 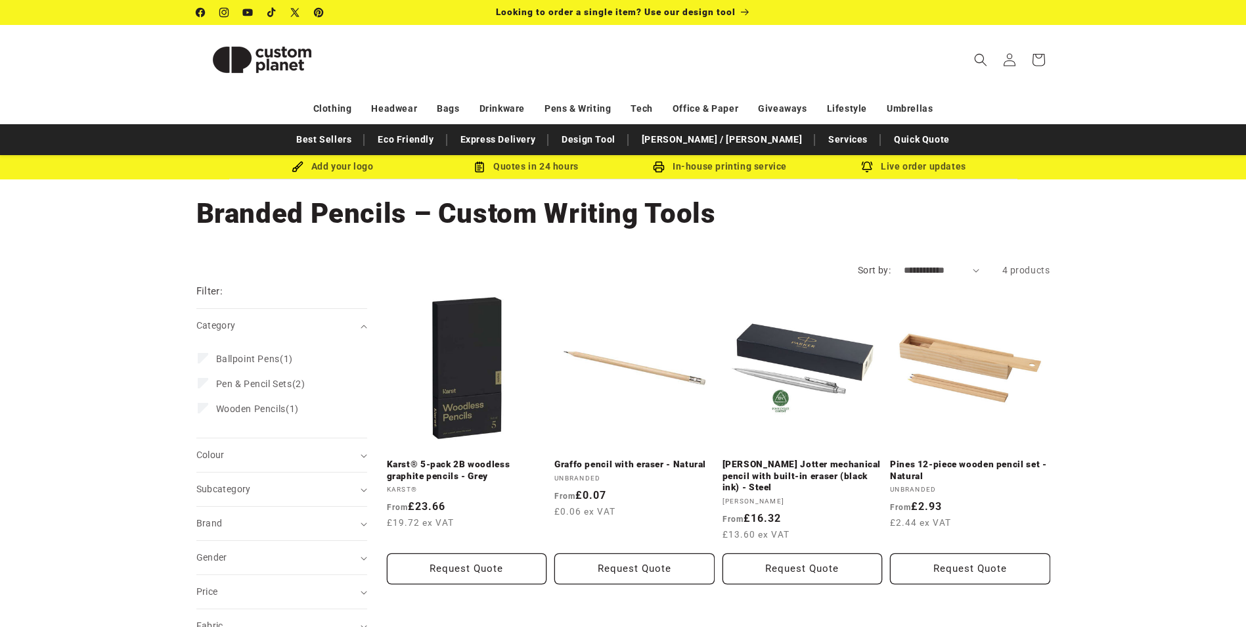 What do you see at coordinates (261, 59) in the screenshot?
I see `a: Custom Planet` at bounding box center [261, 59].